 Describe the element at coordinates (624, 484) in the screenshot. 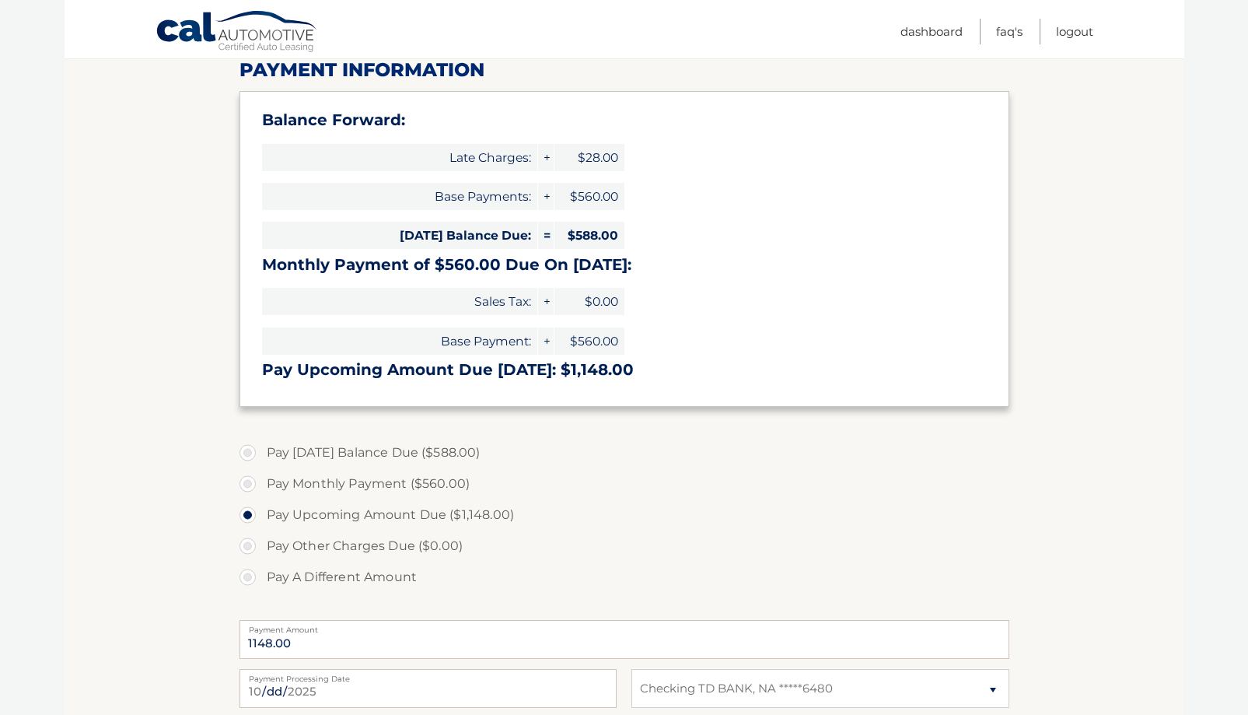

I see `label: Pay Monthly Payment ($560.00)` at that location.